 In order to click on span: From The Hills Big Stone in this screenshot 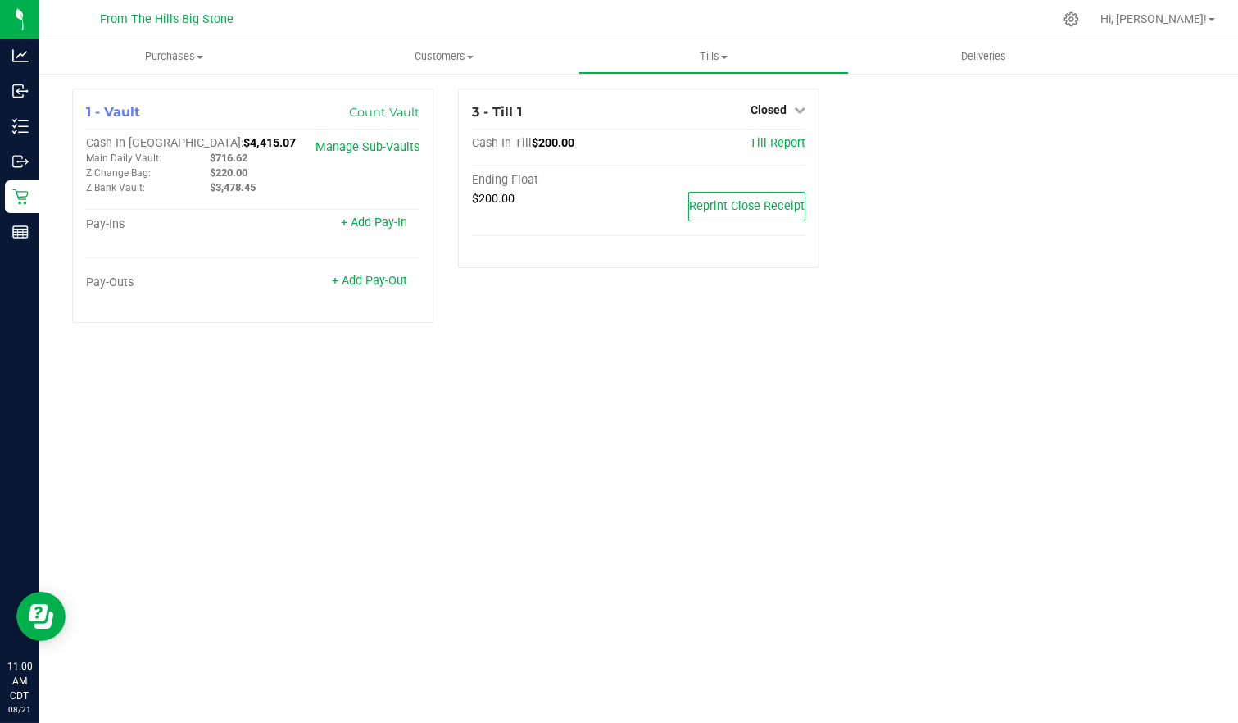, I will do `click(167, 19)`.